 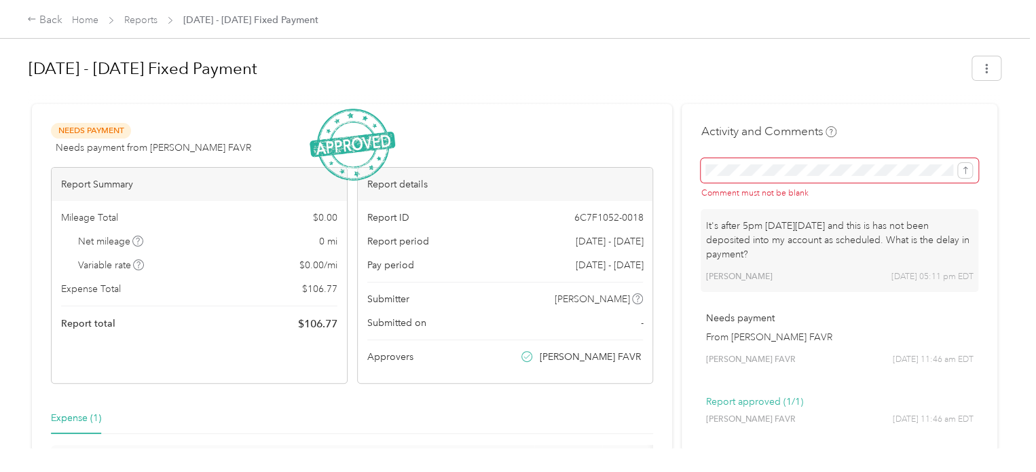 What do you see at coordinates (85, 20) in the screenshot?
I see `a: Home` at bounding box center [85, 20].